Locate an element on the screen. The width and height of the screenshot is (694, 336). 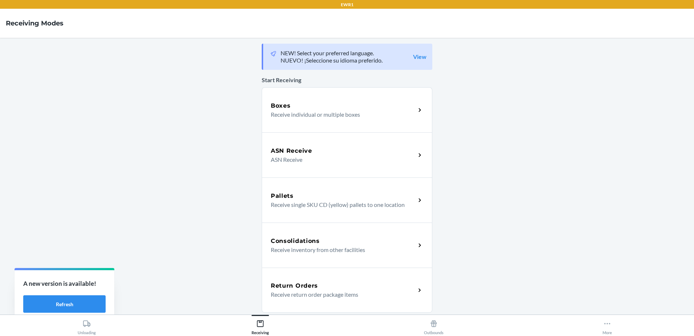
p: NUEVO! ¡Seleccione su idioma preferido. is located at coordinates (332, 60).